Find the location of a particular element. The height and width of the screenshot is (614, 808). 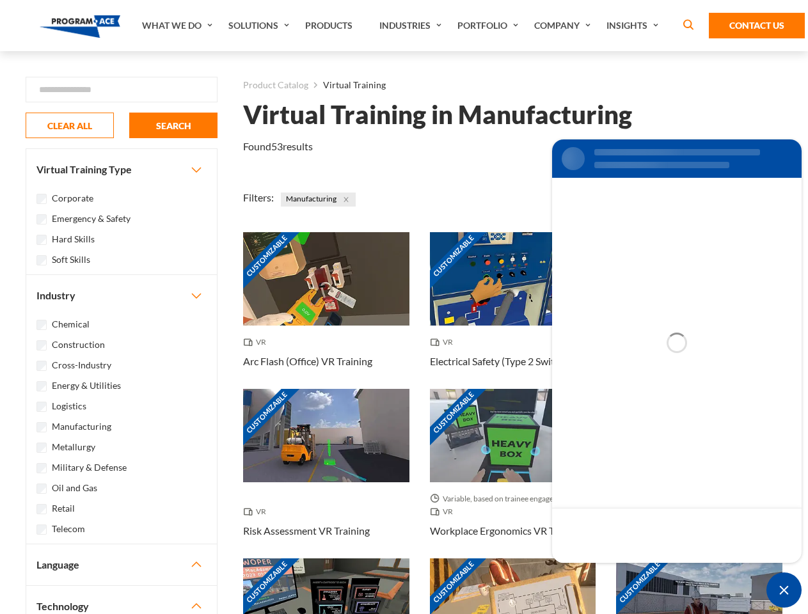

input: Oil and Gas is located at coordinates (42, 489).